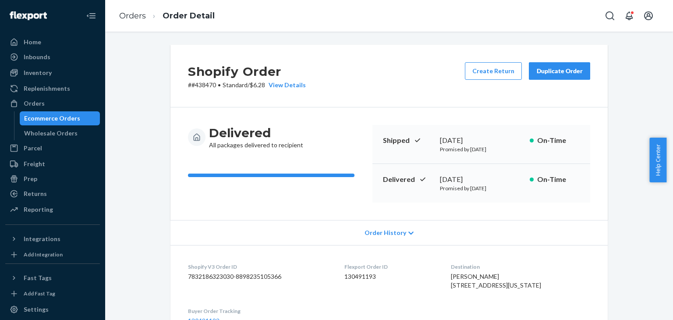 The width and height of the screenshot is (673, 320). I want to click on span: Help Center, so click(657, 160).